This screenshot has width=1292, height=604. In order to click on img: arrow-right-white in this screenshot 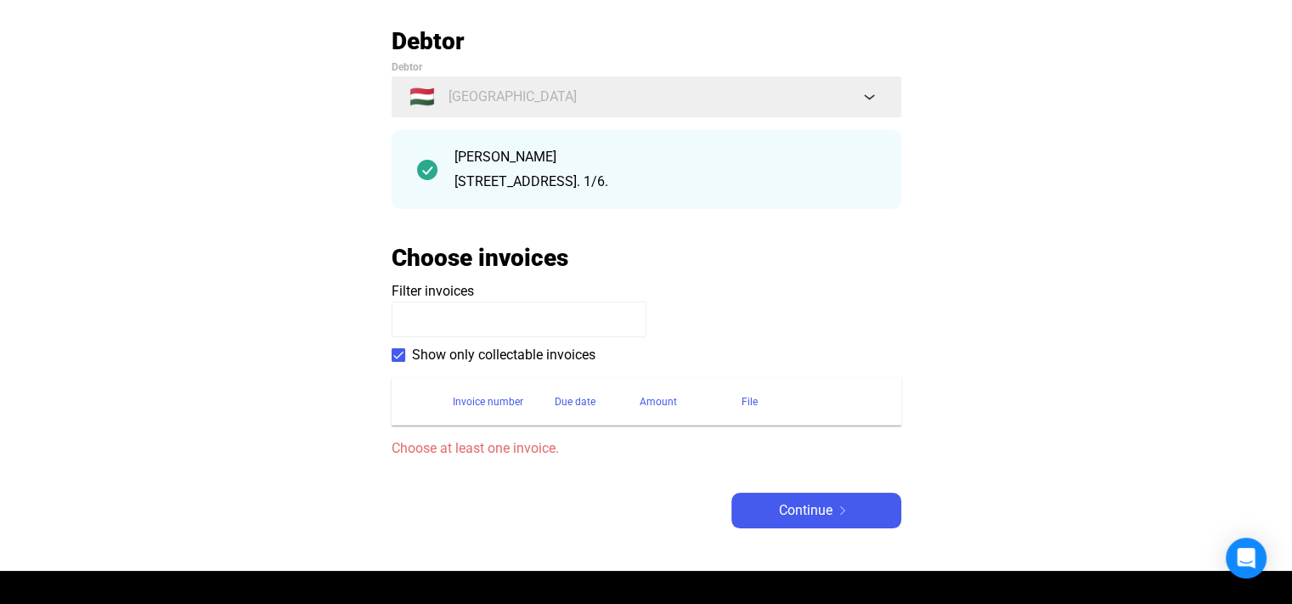, I will do `click(843, 511)`.